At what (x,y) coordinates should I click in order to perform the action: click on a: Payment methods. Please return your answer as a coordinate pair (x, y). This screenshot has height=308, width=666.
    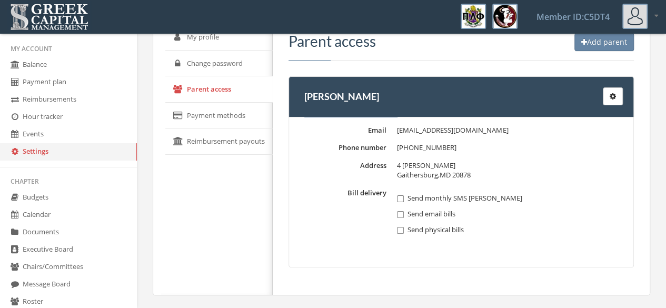
    Looking at the image, I should click on (219, 116).